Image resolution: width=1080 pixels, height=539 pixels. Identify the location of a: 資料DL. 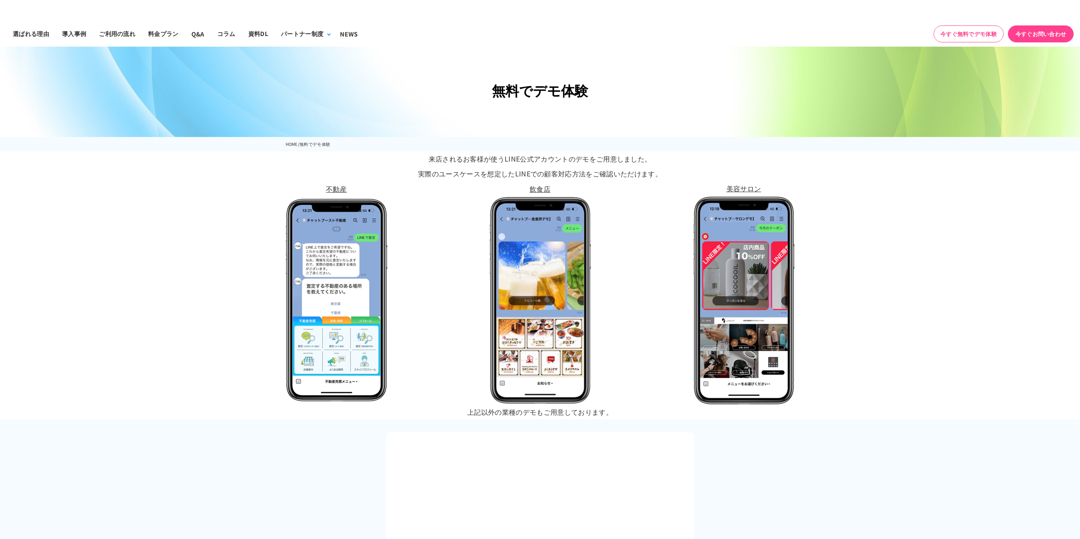
(258, 34).